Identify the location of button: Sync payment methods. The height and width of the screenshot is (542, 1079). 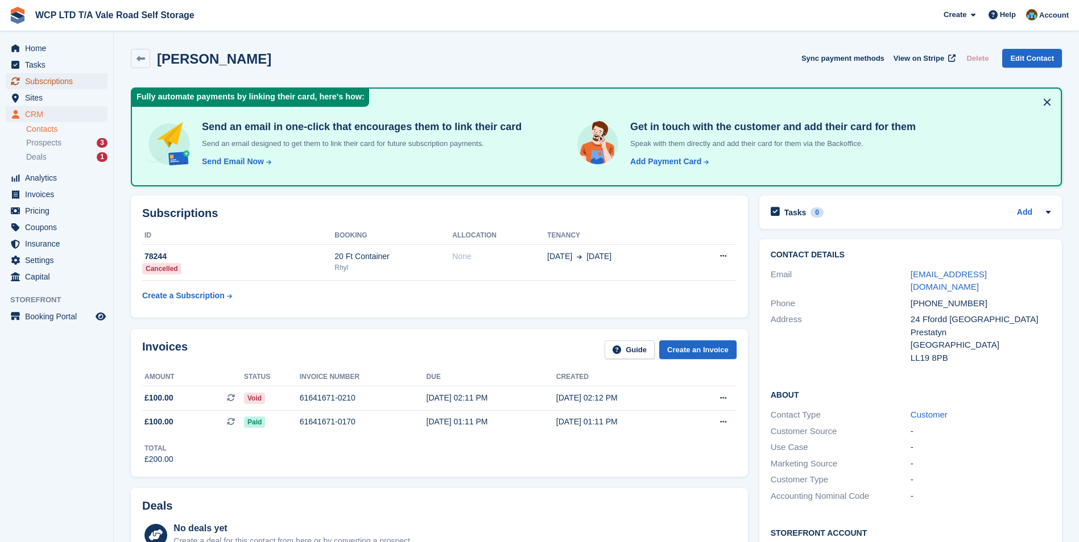
(843, 58).